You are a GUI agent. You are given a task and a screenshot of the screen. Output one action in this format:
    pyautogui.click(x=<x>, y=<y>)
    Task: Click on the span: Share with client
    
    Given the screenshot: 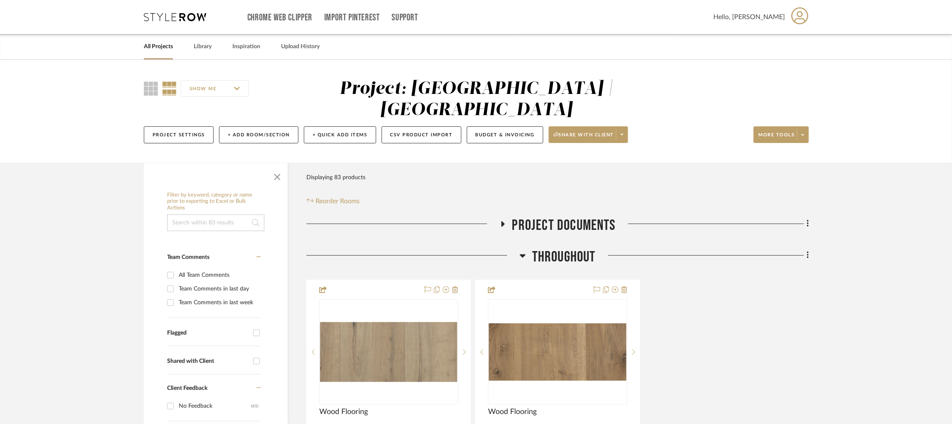 What is the action you would take?
    pyautogui.click(x=584, y=138)
    